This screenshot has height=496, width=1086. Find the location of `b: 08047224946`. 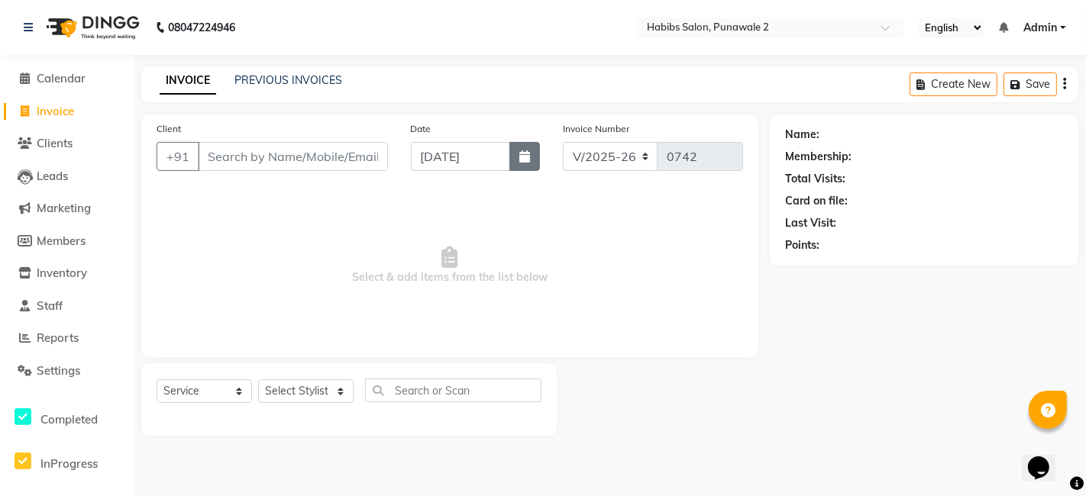

b: 08047224946 is located at coordinates (202, 27).